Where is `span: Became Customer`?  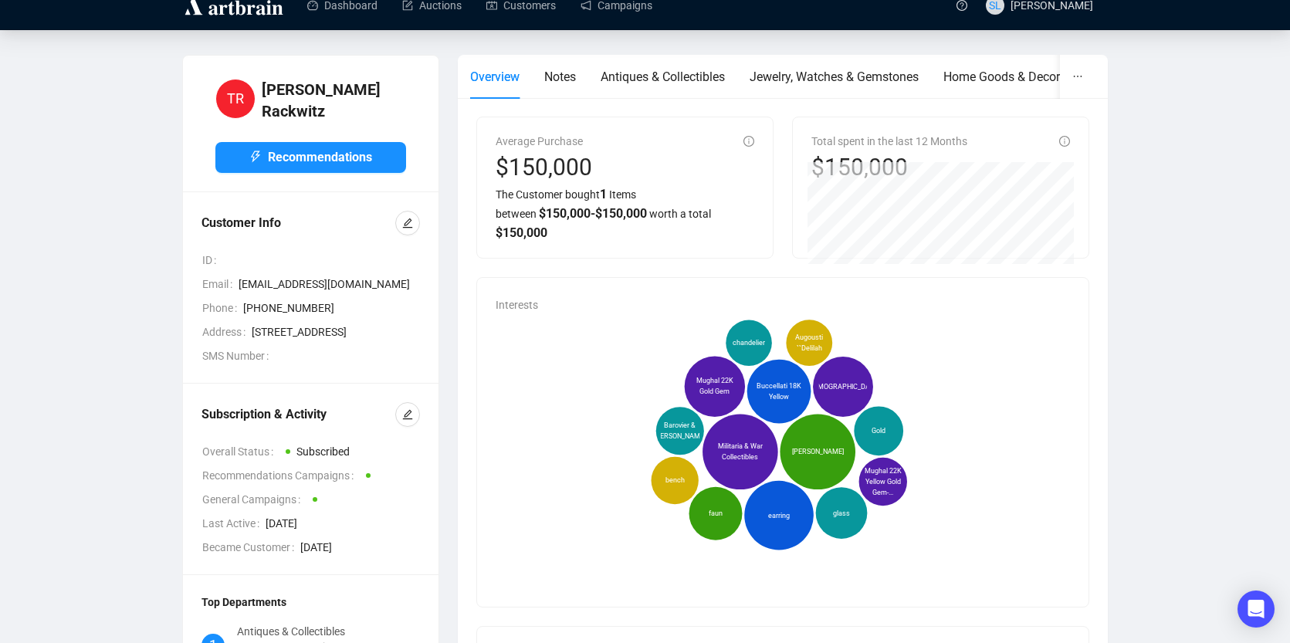 span: Became Customer is located at coordinates (251, 547).